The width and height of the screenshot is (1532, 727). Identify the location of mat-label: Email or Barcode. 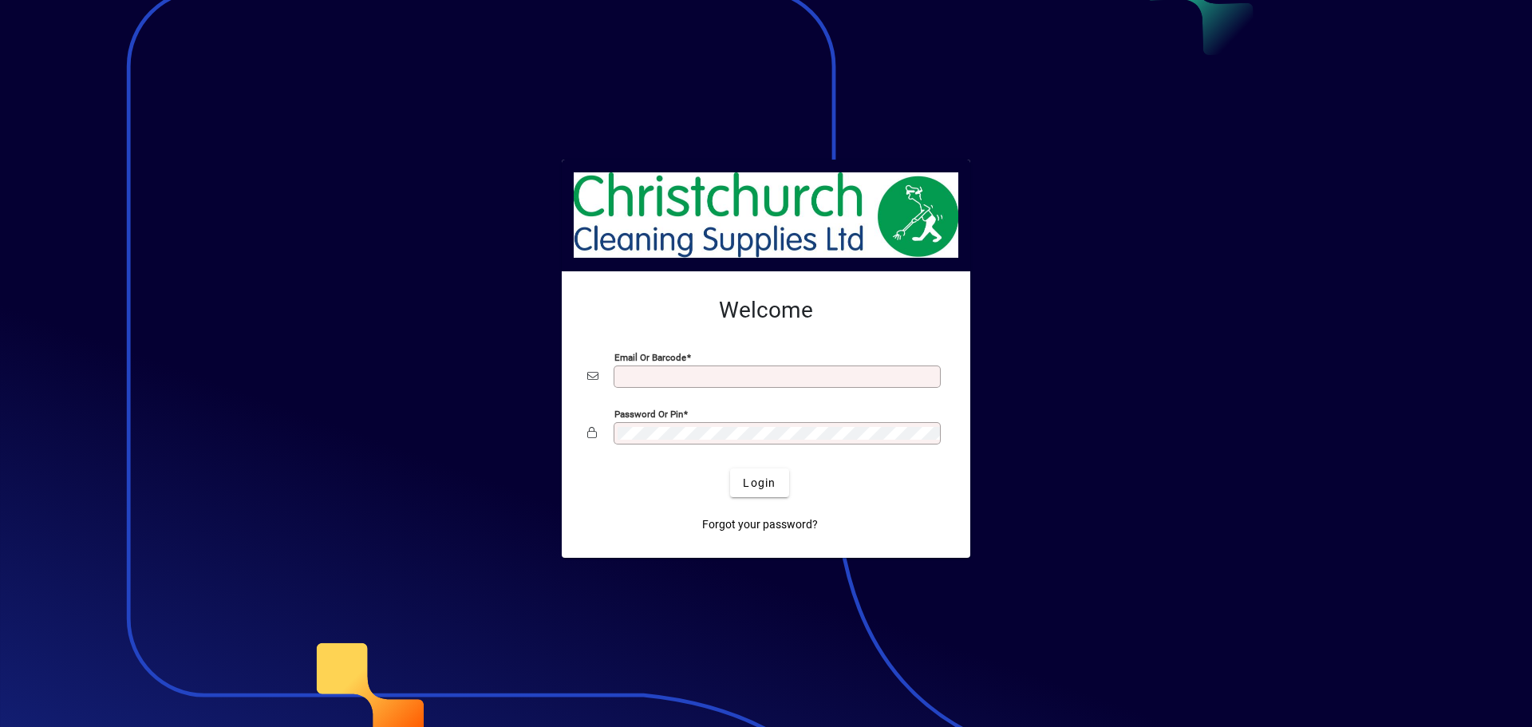
(650, 357).